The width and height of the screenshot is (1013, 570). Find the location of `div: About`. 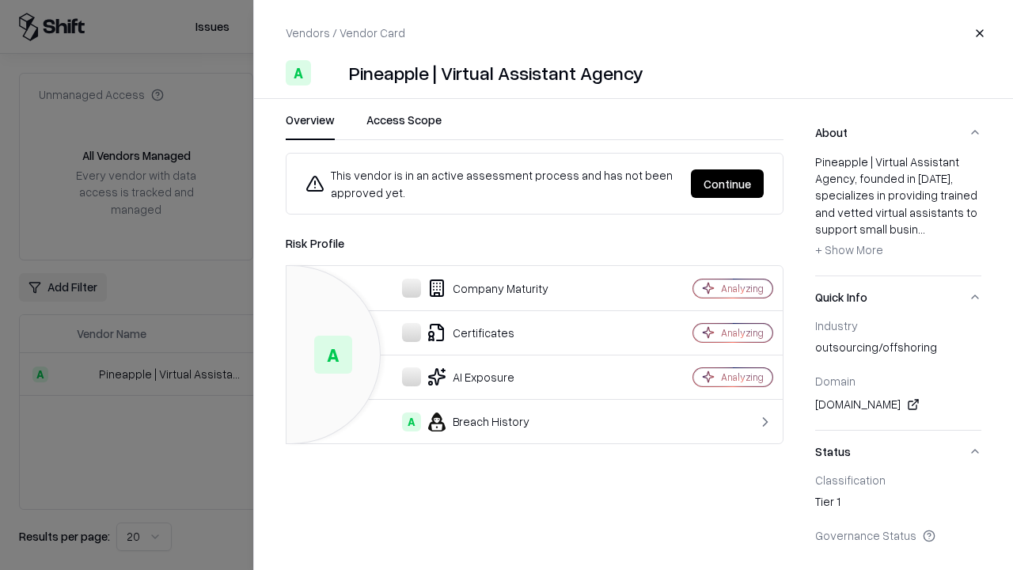

div: About is located at coordinates (898, 215).